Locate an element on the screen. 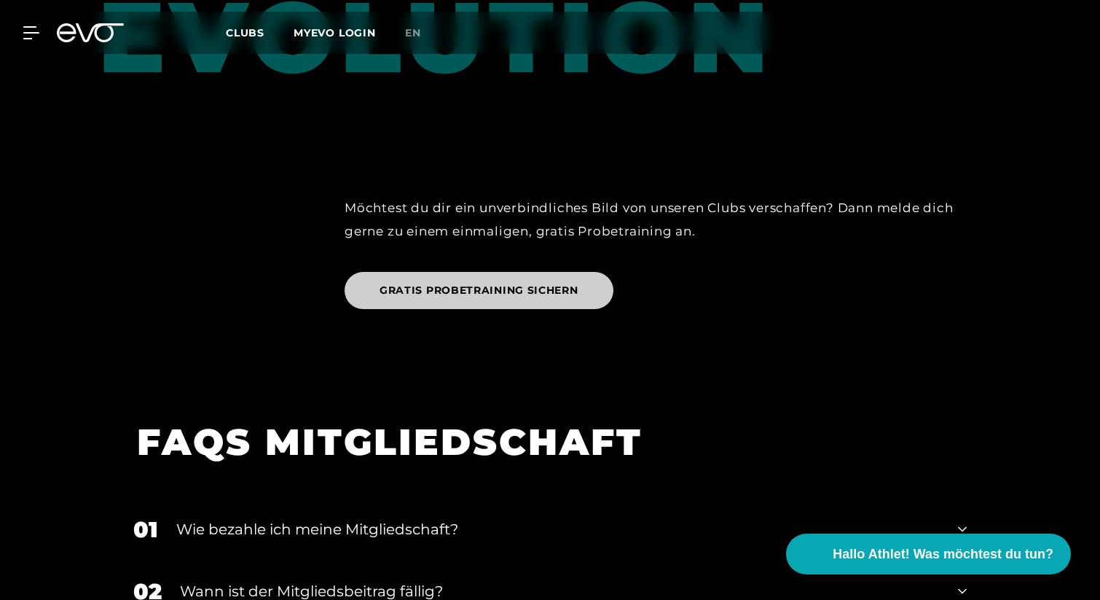  h1: FAQS MITGLIEDSCHAFT is located at coordinates (541, 441).